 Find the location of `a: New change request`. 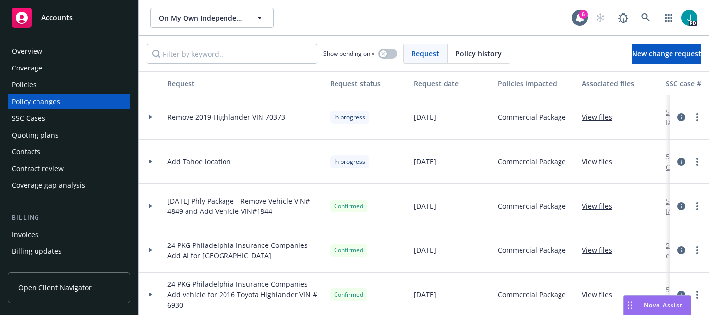

a: New change request is located at coordinates (666, 54).